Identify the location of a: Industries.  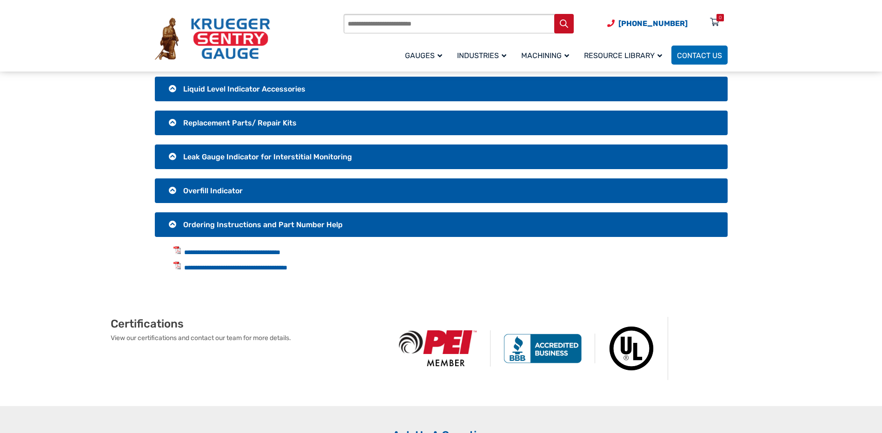
(484, 55).